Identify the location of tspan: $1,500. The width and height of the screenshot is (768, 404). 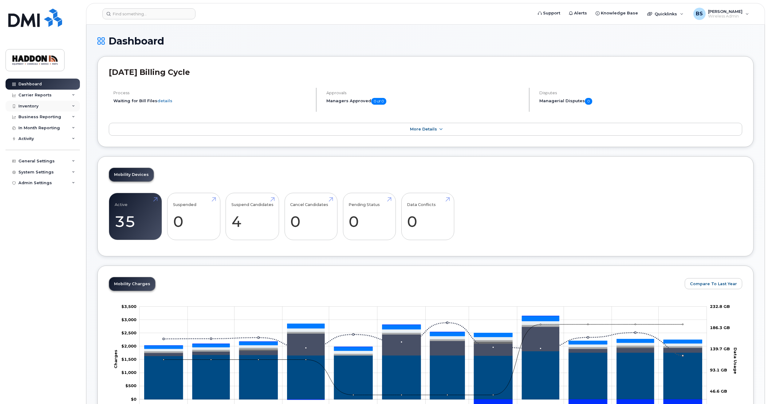
(129, 359).